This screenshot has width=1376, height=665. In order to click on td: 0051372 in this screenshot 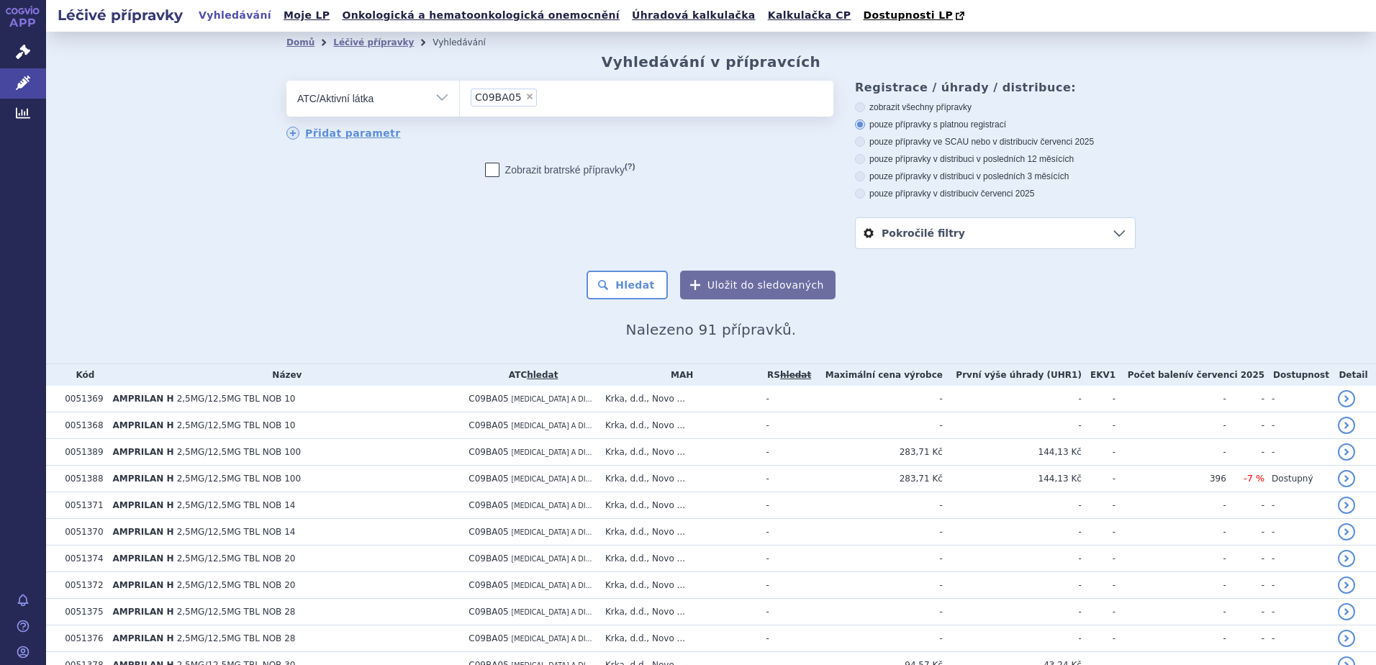, I will do `click(81, 585)`.